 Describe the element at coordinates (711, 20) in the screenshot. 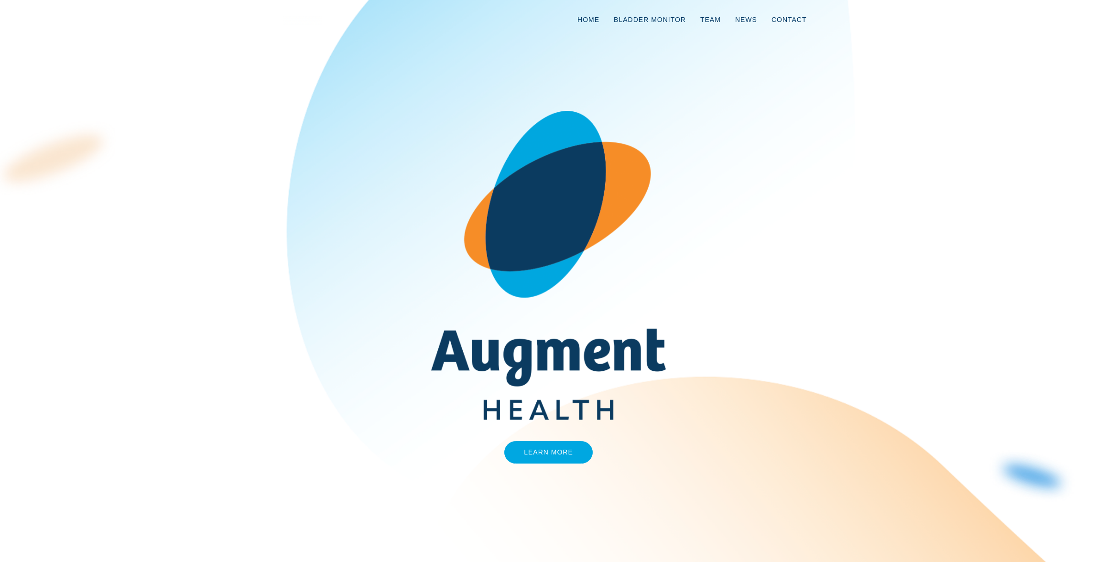

I see `a: Team` at that location.